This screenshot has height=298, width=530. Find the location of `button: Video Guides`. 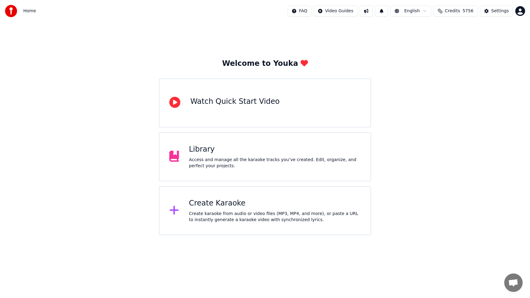

button: Video Guides is located at coordinates (335, 11).